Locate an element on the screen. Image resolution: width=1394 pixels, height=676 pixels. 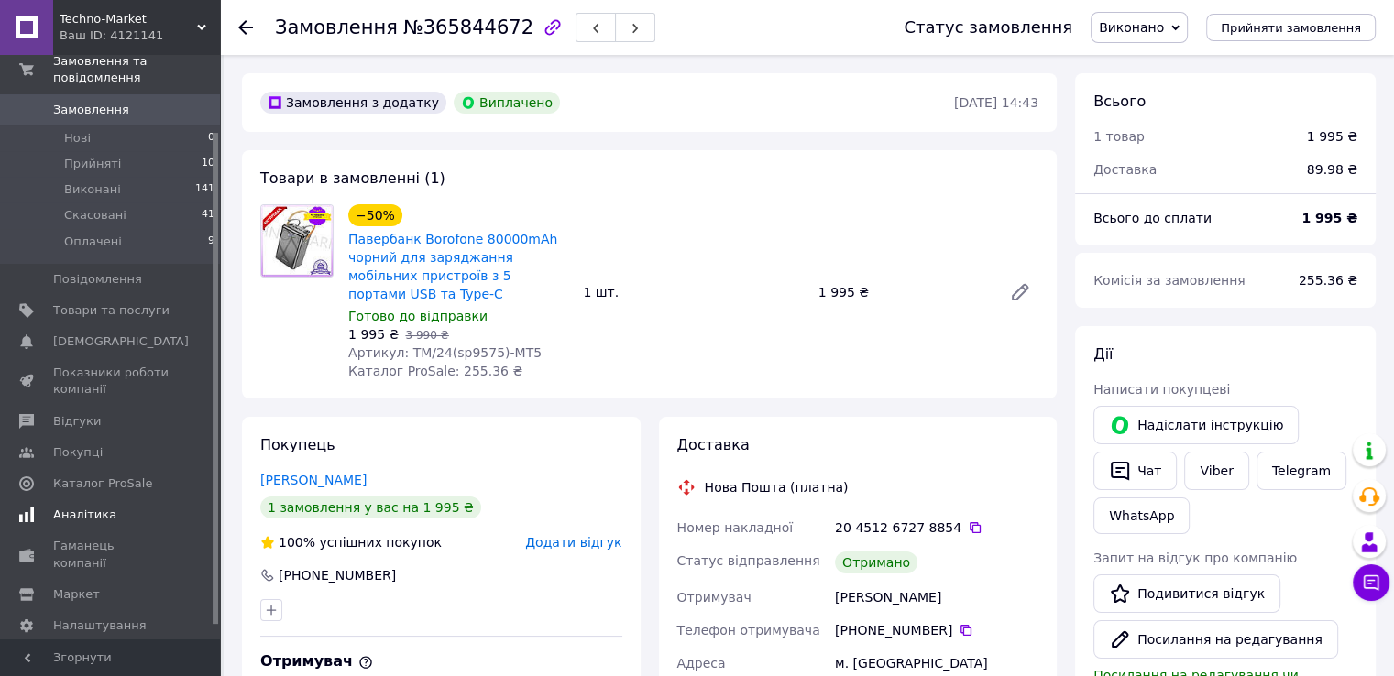
span: Готово до відправки is located at coordinates (418, 316).